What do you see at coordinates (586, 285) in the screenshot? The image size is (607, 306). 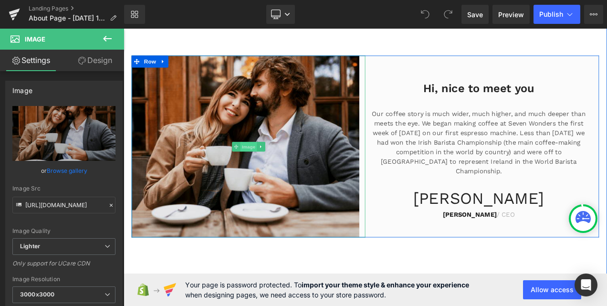 I see `div: Open Intercom Messenger` at bounding box center [586, 285].